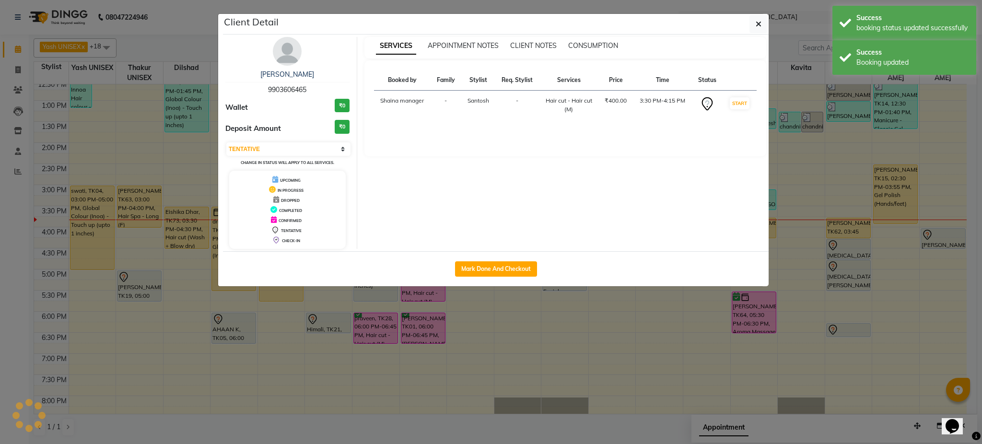 The image size is (982, 444). Describe the element at coordinates (707, 80) in the screenshot. I see `th: Status` at that location.